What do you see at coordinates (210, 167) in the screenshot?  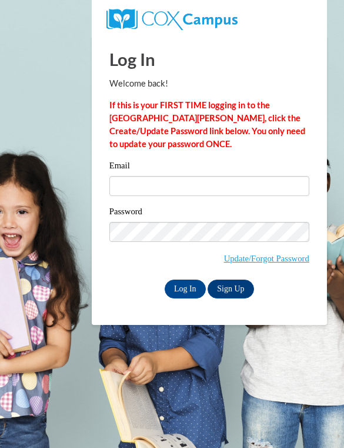 I see `label: Email` at bounding box center [210, 167].